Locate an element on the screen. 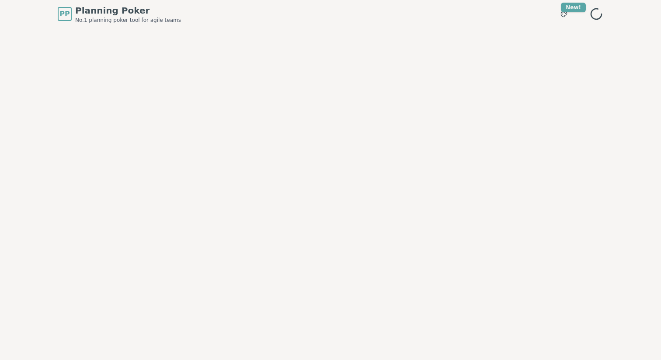 Image resolution: width=661 pixels, height=360 pixels. div: New! is located at coordinates (573, 7).